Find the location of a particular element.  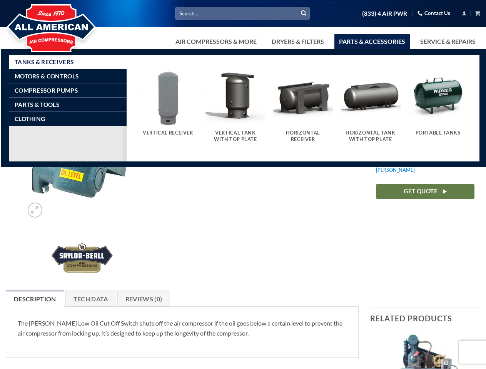

span: Tanks & Receivers is located at coordinates (44, 62).